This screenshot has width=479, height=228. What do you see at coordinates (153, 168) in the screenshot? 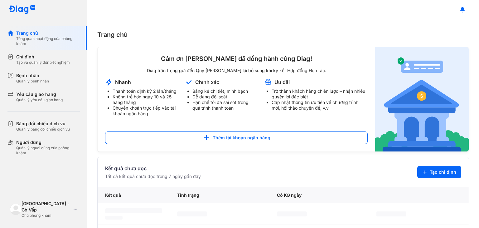
I see `div: Kết quả chưa đọc` at bounding box center [153, 168].